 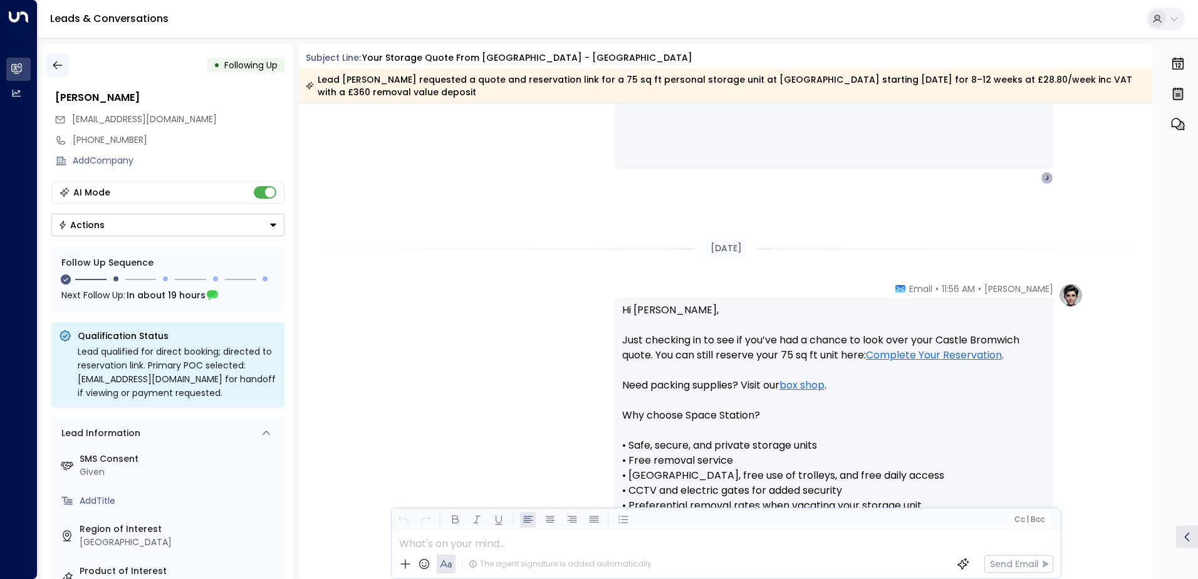 I want to click on span: Following Up, so click(x=251, y=65).